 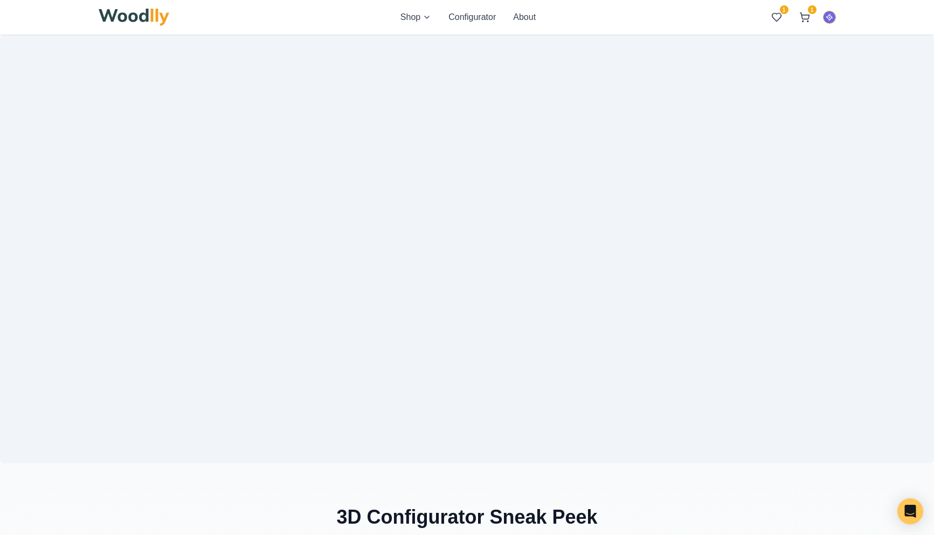 What do you see at coordinates (829, 17) in the screenshot?
I see `button: The AI` at bounding box center [829, 17].